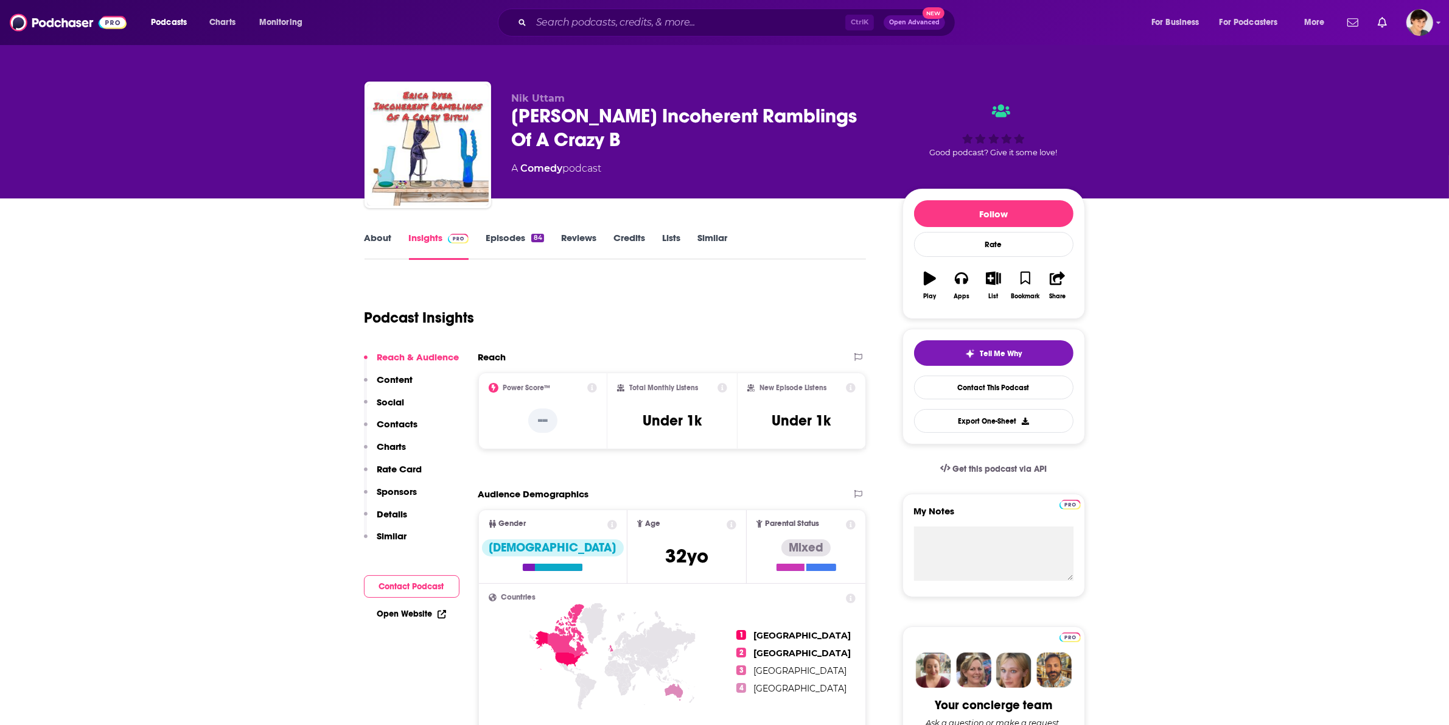 This screenshot has height=725, width=1449. Describe the element at coordinates (792, 523) in the screenshot. I see `span: Parental Status` at that location.